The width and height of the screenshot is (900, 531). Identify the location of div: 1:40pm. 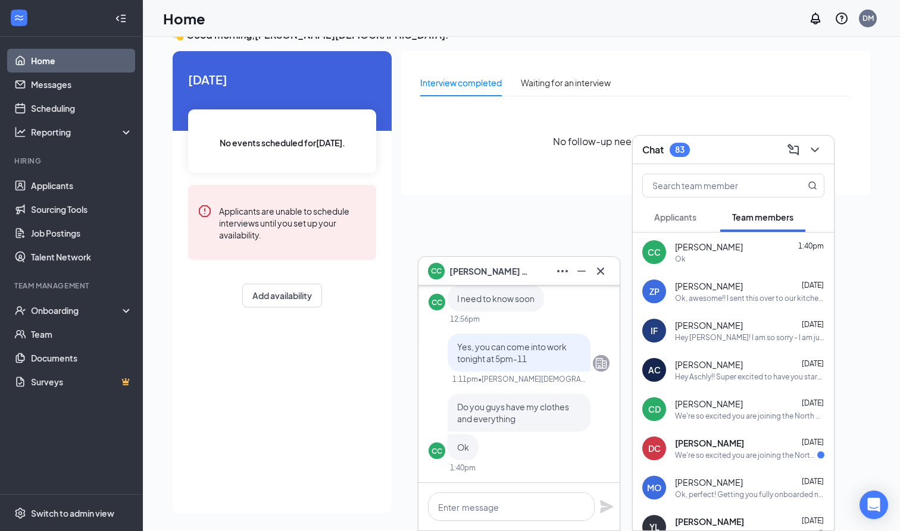
(462, 468).